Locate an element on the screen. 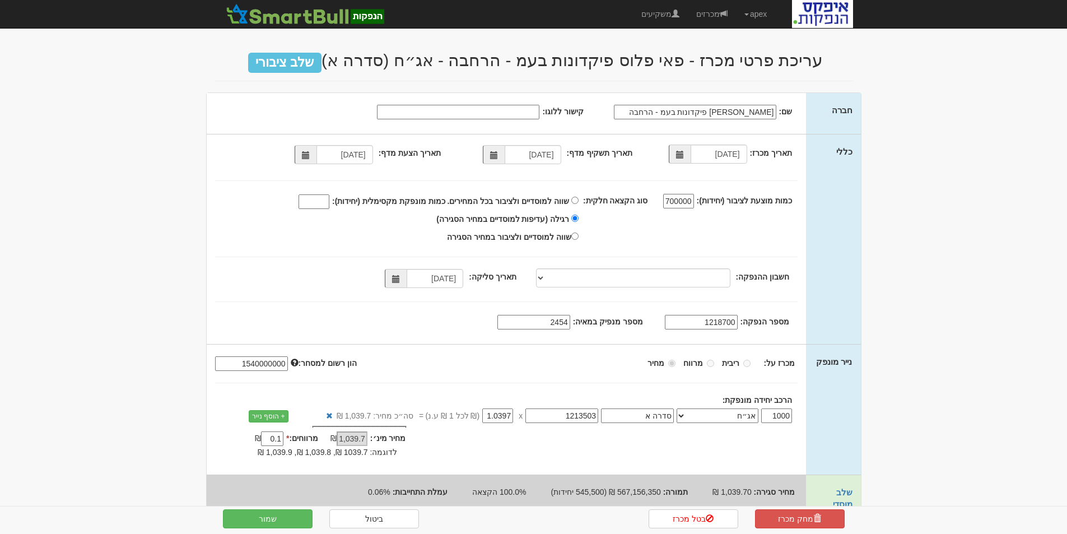  input: שם הסדרה is located at coordinates (637, 415).